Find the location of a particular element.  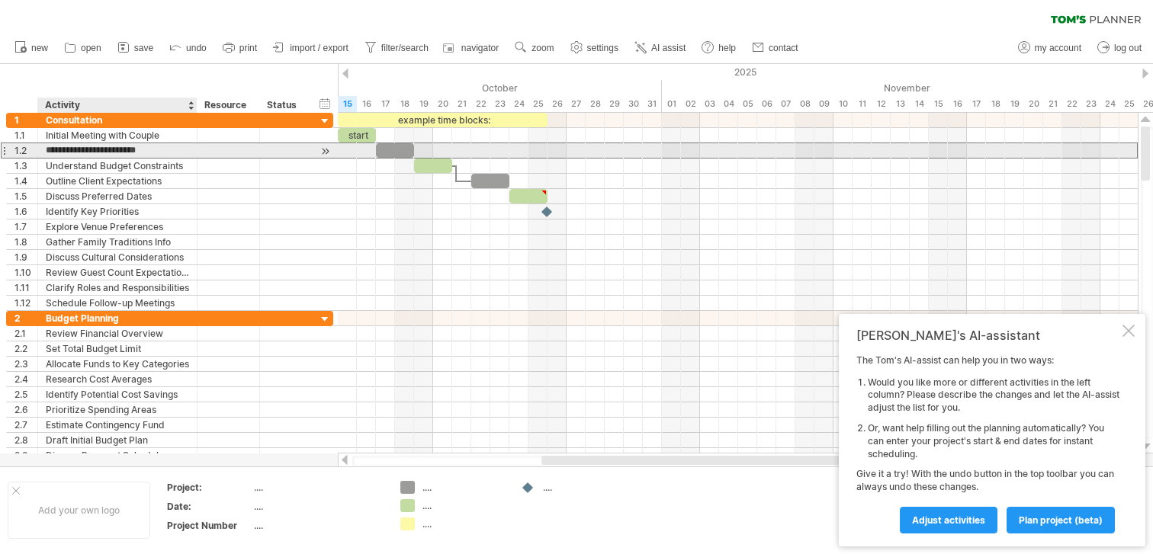

div: Friday, 31 October 2025 is located at coordinates (652, 104).